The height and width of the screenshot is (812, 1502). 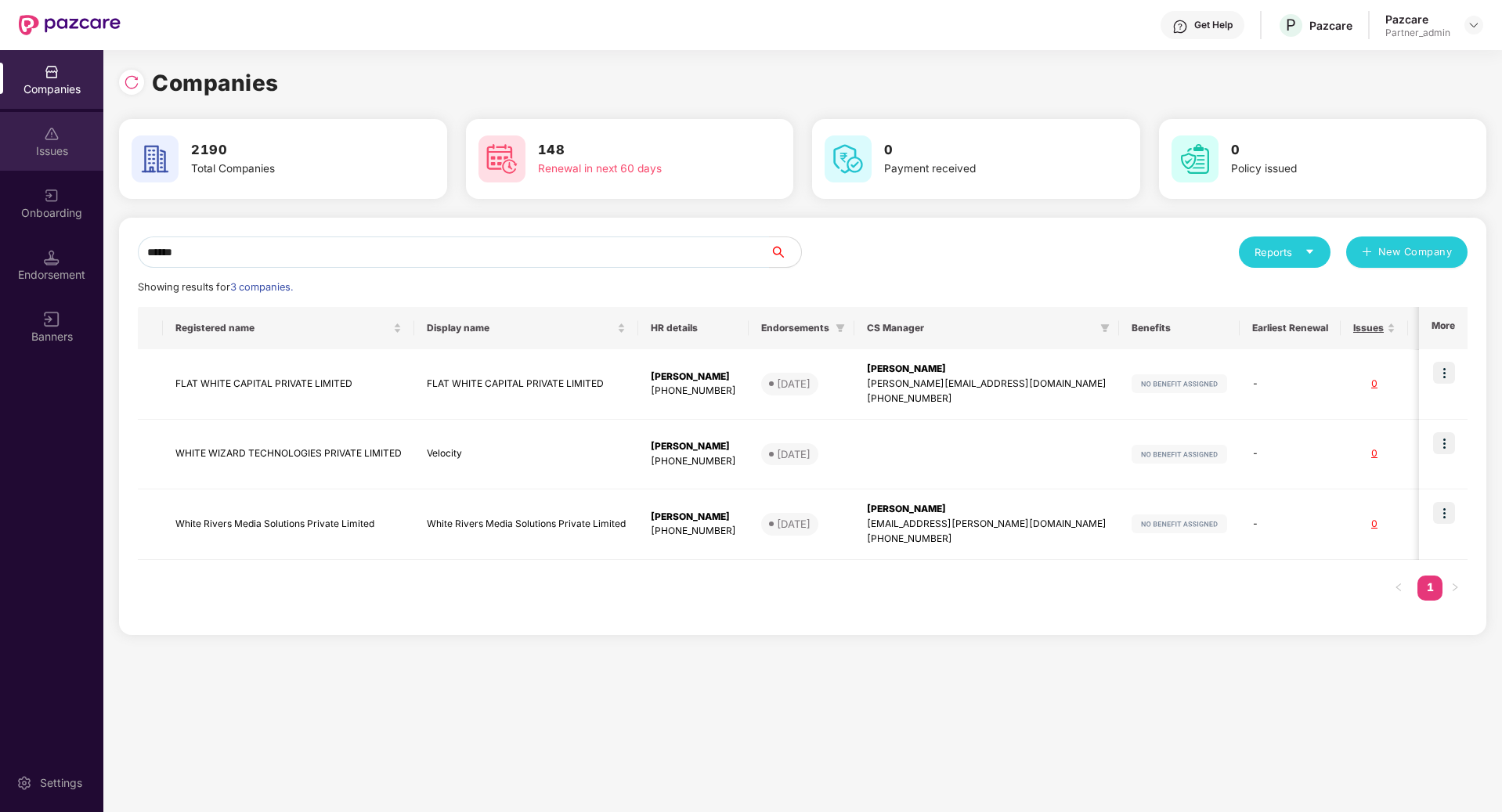 I want to click on div: Reports, so click(x=1284, y=252).